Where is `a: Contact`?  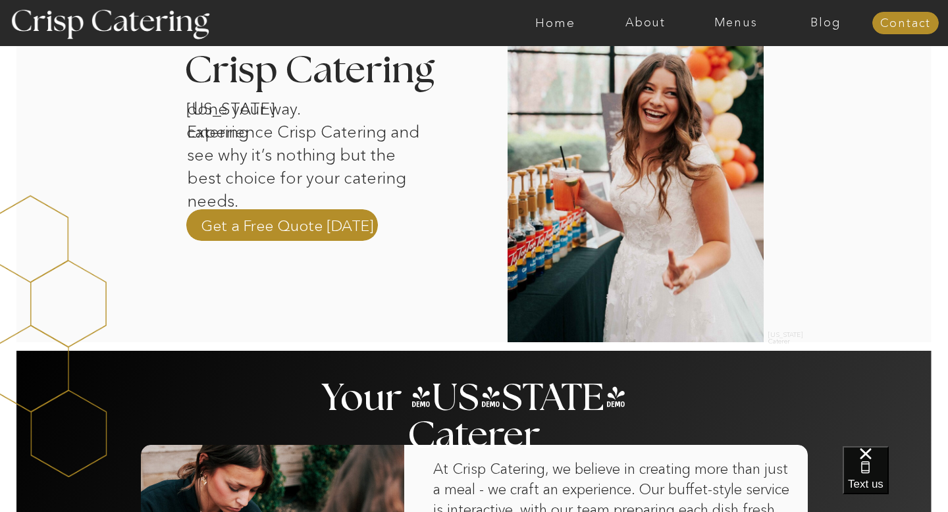
a: Contact is located at coordinates (905, 24).